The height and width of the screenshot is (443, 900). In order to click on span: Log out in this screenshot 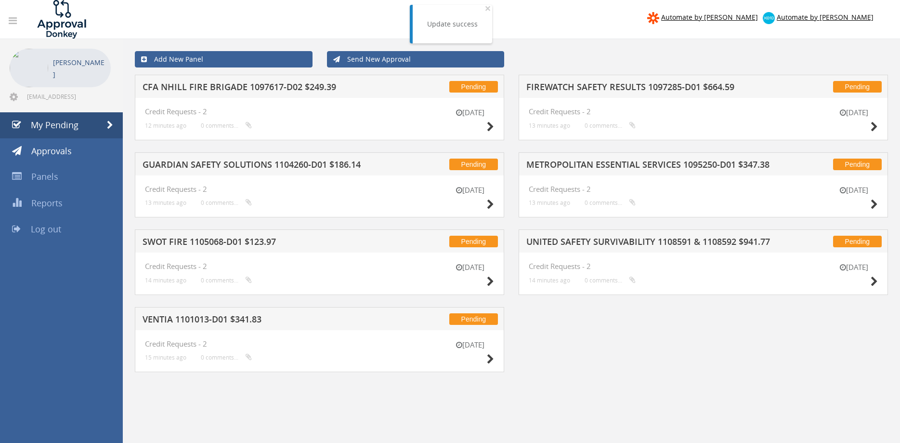, I will do `click(46, 229)`.